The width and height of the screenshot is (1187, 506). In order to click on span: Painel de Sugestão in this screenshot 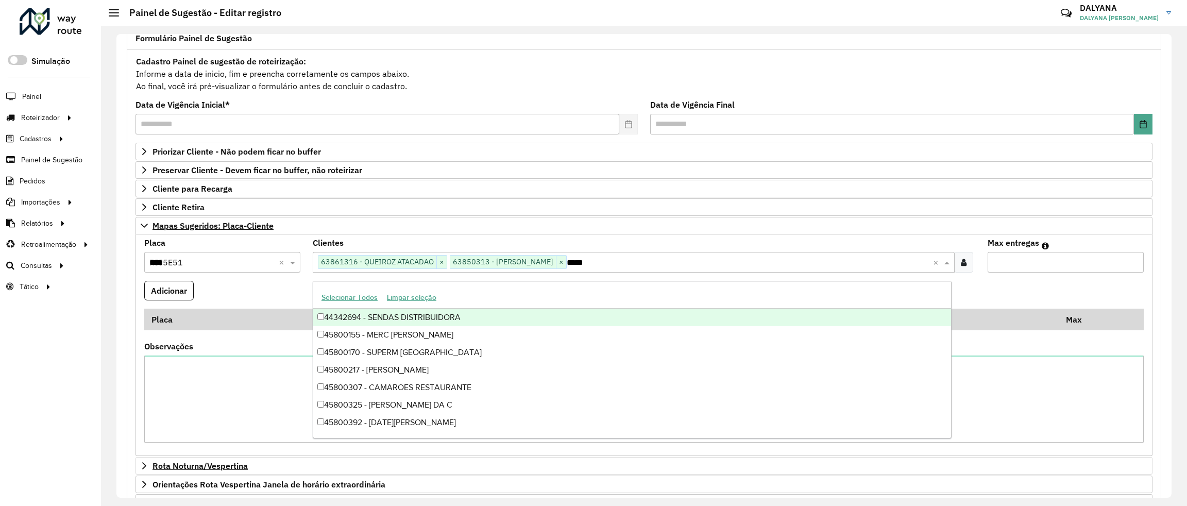, I will do `click(52, 160)`.